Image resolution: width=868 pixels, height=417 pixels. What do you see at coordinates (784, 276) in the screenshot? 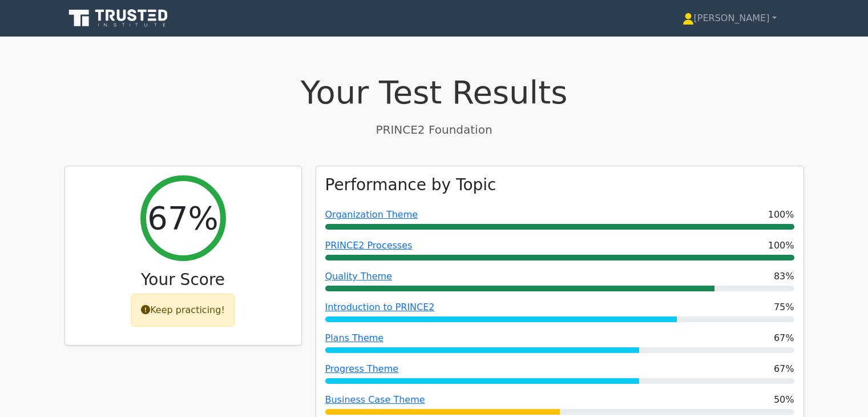
I see `span: 83%` at bounding box center [784, 276].